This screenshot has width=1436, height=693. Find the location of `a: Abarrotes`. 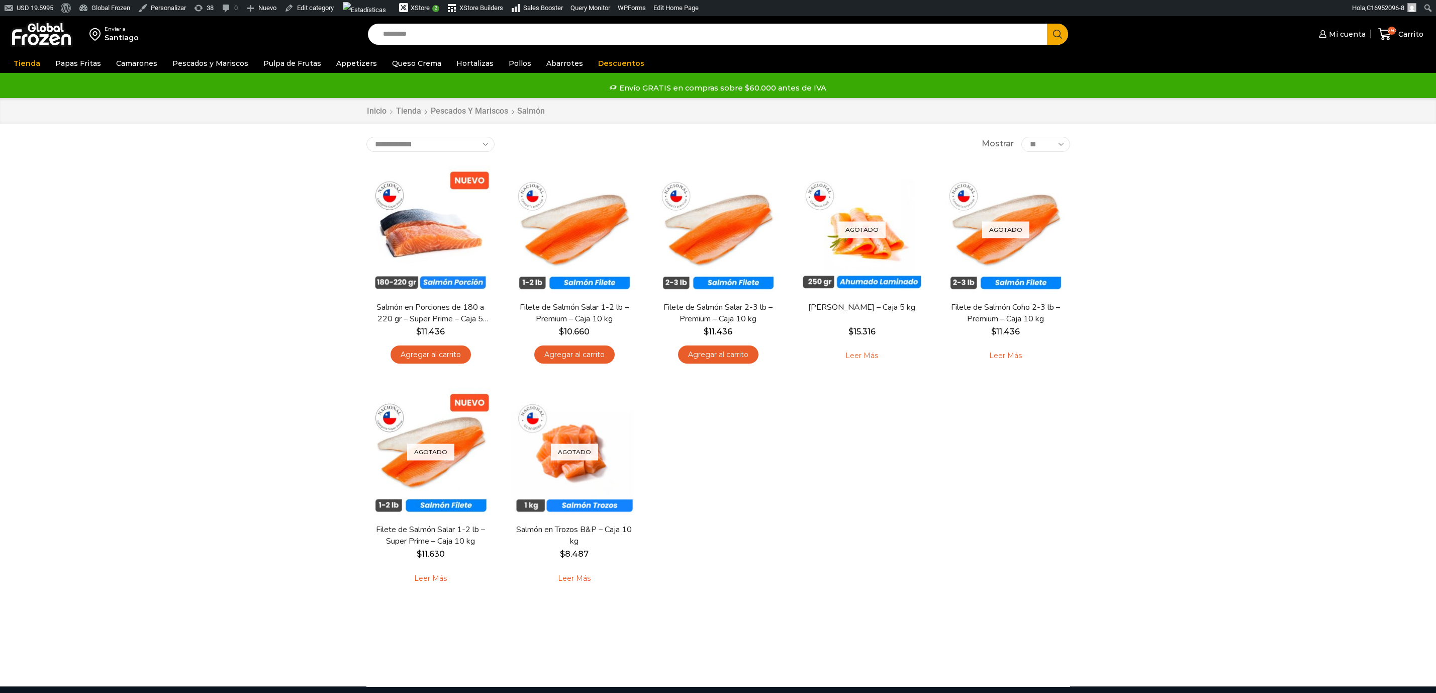

a: Abarrotes is located at coordinates (565, 63).